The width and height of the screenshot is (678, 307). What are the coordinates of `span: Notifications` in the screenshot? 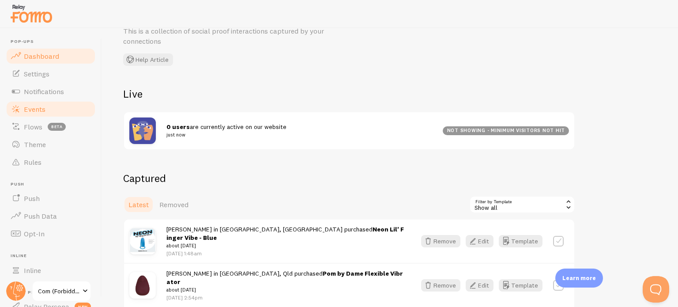 It's located at (44, 91).